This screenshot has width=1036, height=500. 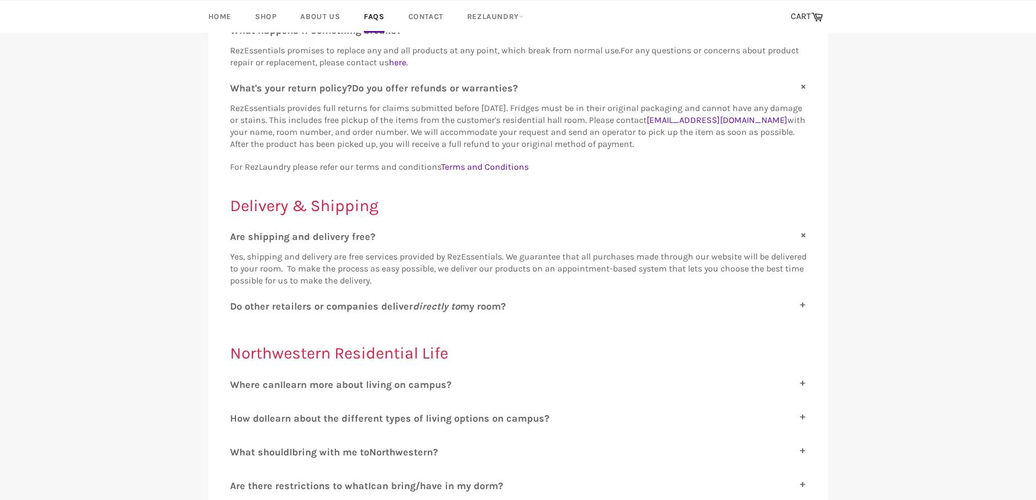 I want to click on a: here, so click(x=398, y=62).